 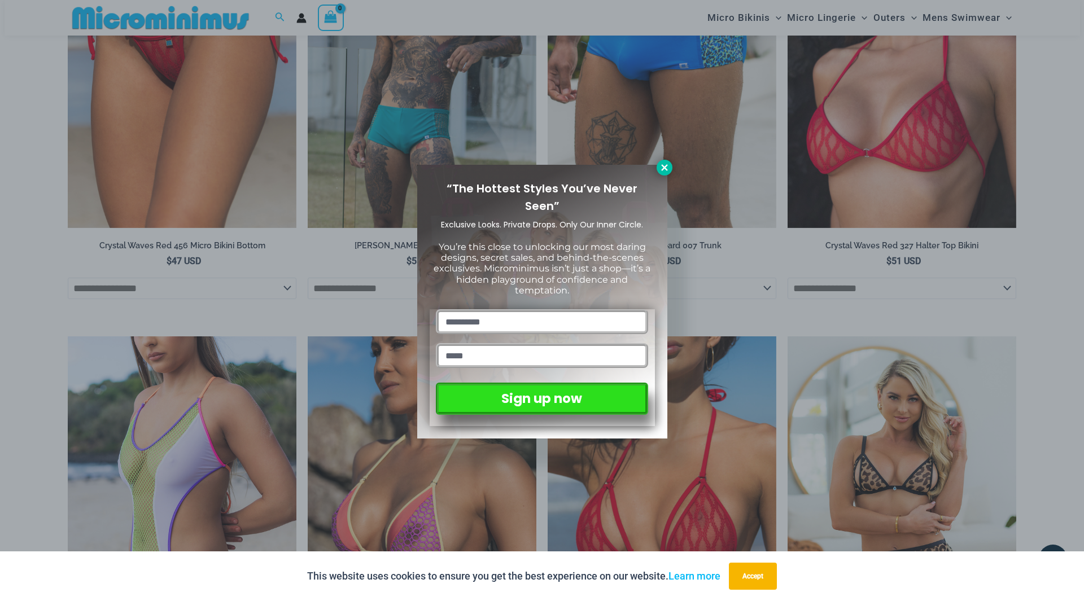 I want to click on span: Exclusive Looks. Private Drops. Only Our Inner Circle., so click(x=542, y=225).